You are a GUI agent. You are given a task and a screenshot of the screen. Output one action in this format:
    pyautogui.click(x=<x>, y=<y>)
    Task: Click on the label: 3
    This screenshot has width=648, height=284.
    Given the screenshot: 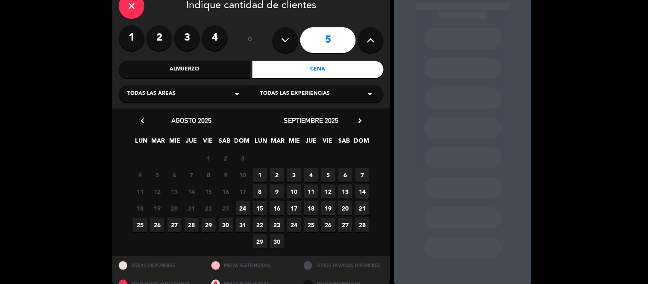 What is the action you would take?
    pyautogui.click(x=187, y=38)
    